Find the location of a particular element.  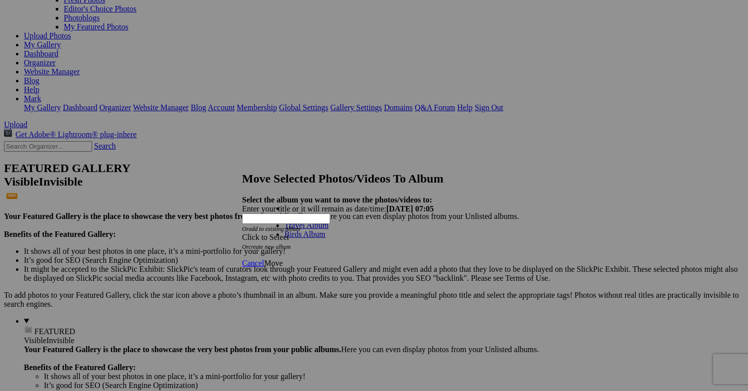

span: Cancel is located at coordinates (253, 263).